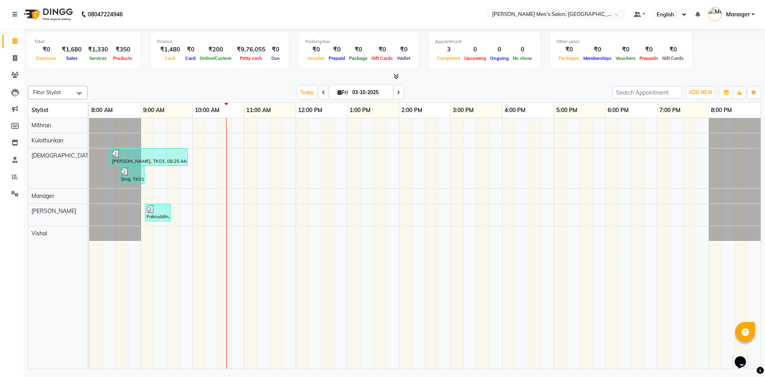 Image resolution: width=765 pixels, height=377 pixels. I want to click on a: 8:00 PM, so click(721, 110).